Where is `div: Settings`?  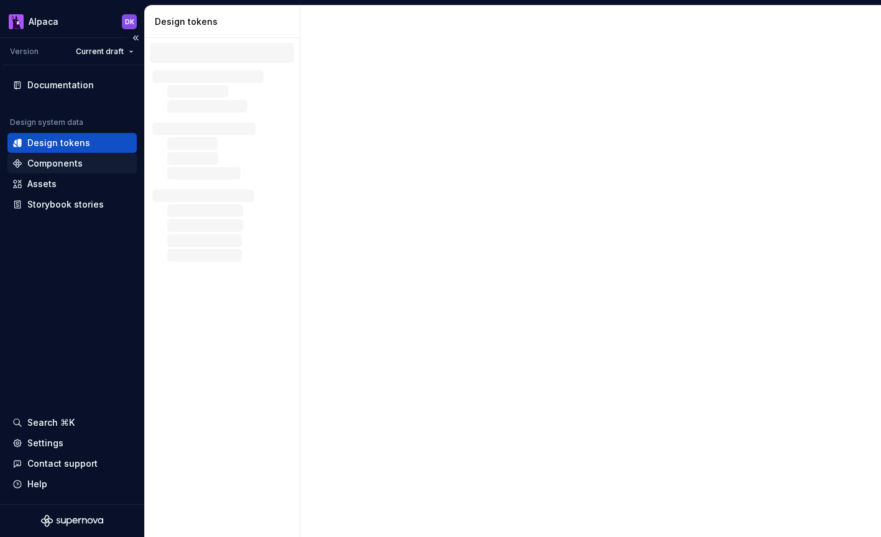
div: Settings is located at coordinates (45, 443).